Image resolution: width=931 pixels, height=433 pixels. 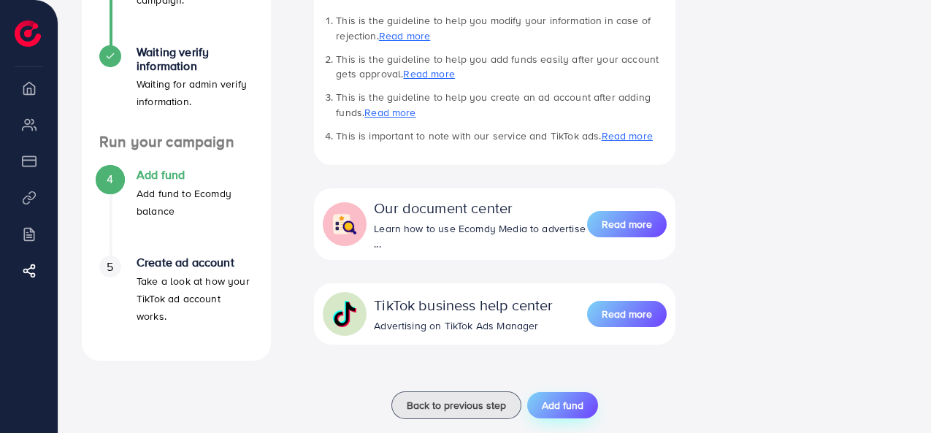 I want to click on button: Add fund, so click(x=562, y=405).